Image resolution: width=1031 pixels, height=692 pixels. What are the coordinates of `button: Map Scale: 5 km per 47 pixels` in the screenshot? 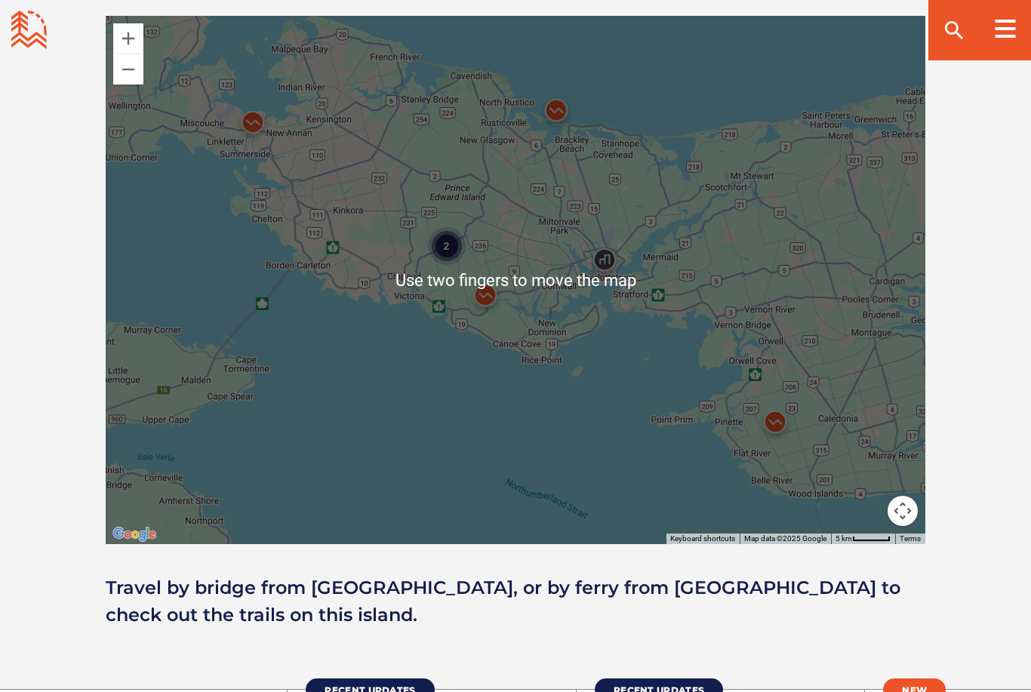 It's located at (863, 539).